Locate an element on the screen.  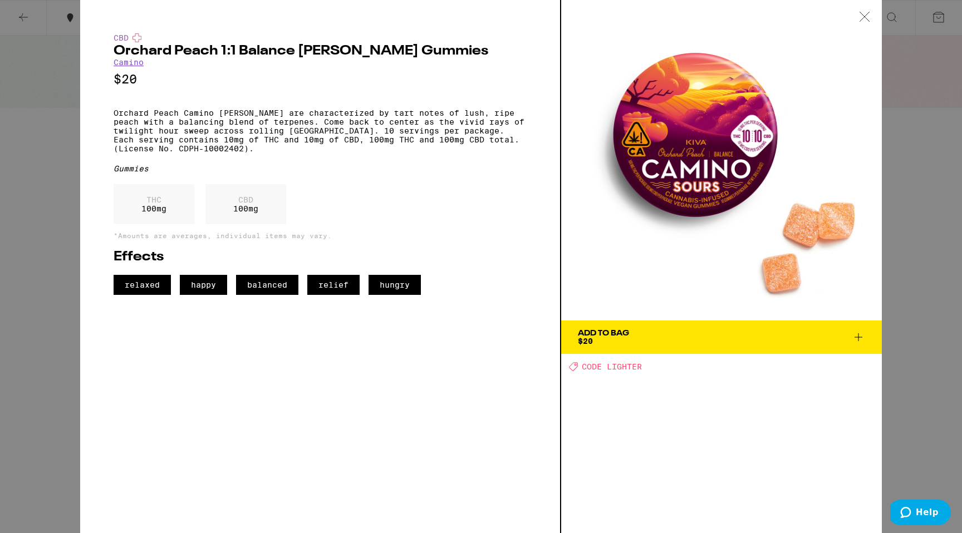
a: Camino is located at coordinates (129, 62).